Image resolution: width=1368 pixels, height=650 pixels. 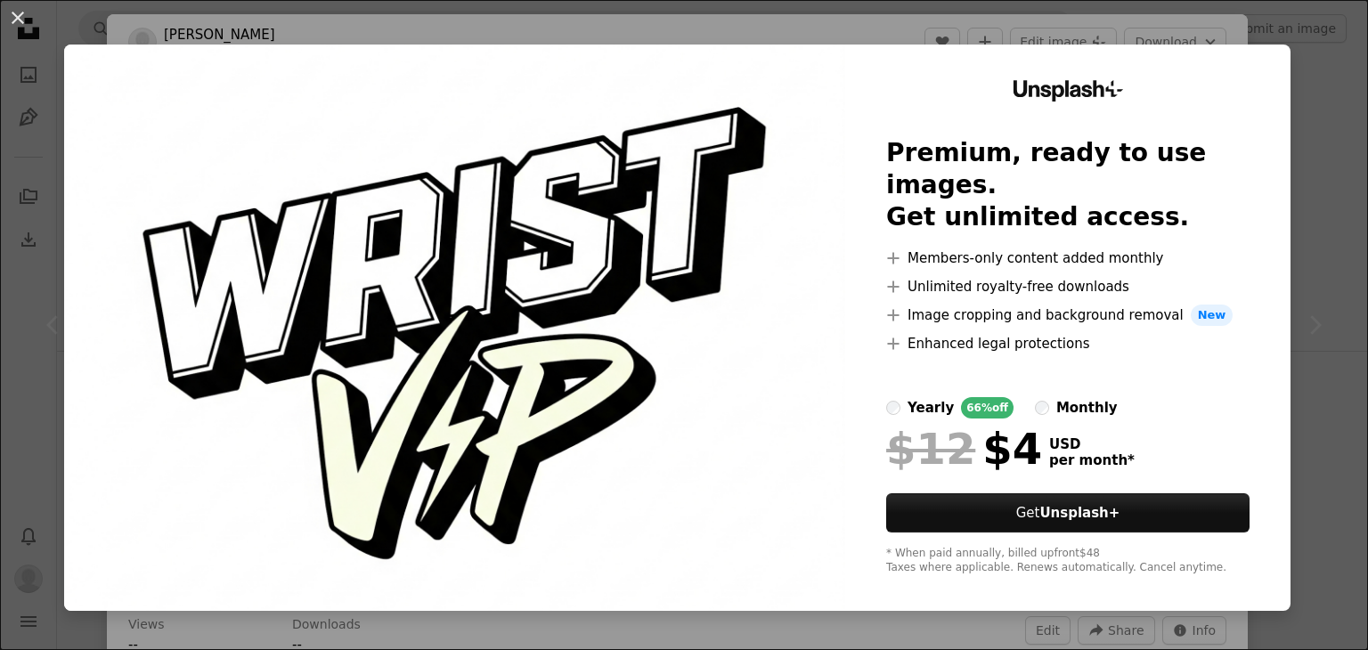 I want to click on div: * When paid annually, billed upfront $48 Taxes where applicable. Renews automatically. Cancel any..., so click(x=1068, y=561).